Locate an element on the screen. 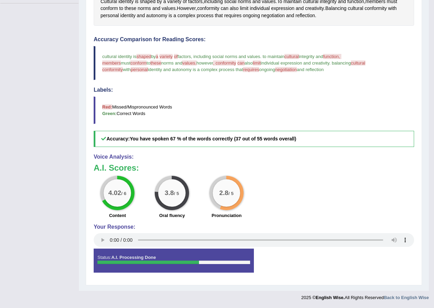 Image resolution: width=434 pixels, height=308 pixels. span: conform is located at coordinates (138, 63).